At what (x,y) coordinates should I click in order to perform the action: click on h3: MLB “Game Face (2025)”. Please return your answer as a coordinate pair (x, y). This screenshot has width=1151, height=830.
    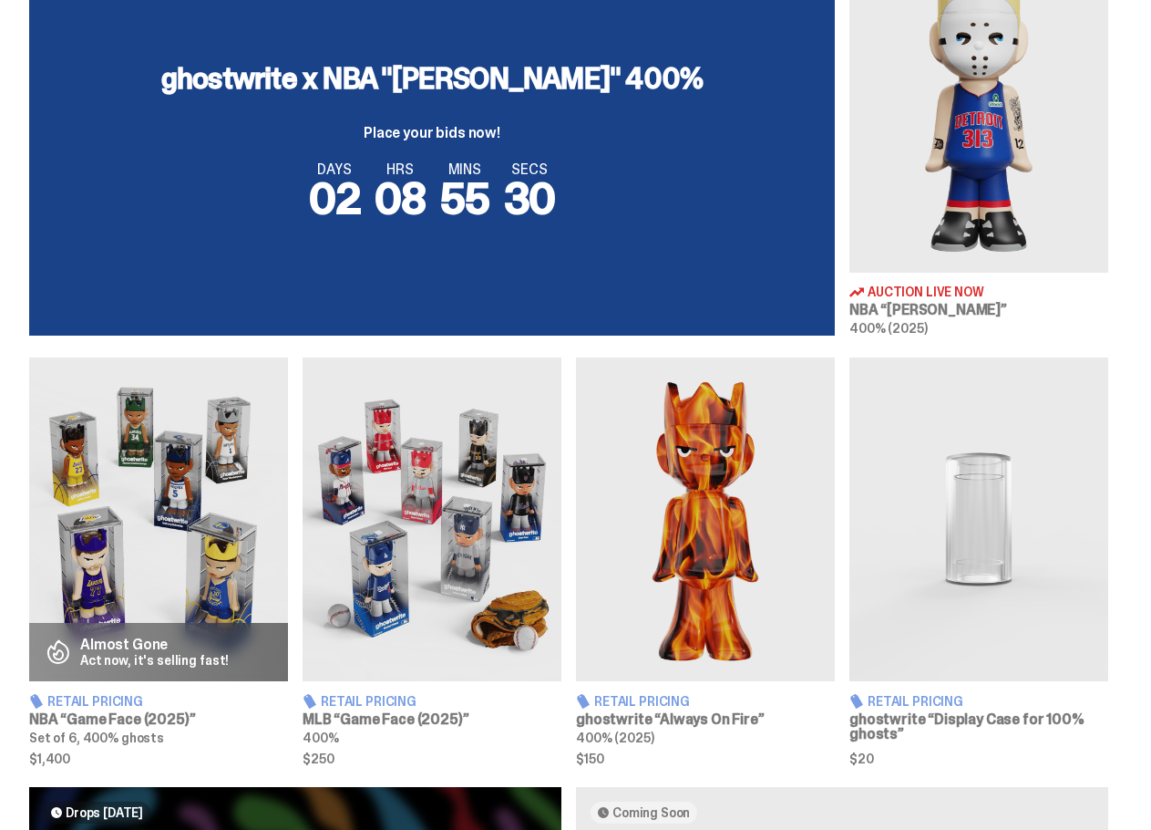
    Looking at the image, I should click on (432, 719).